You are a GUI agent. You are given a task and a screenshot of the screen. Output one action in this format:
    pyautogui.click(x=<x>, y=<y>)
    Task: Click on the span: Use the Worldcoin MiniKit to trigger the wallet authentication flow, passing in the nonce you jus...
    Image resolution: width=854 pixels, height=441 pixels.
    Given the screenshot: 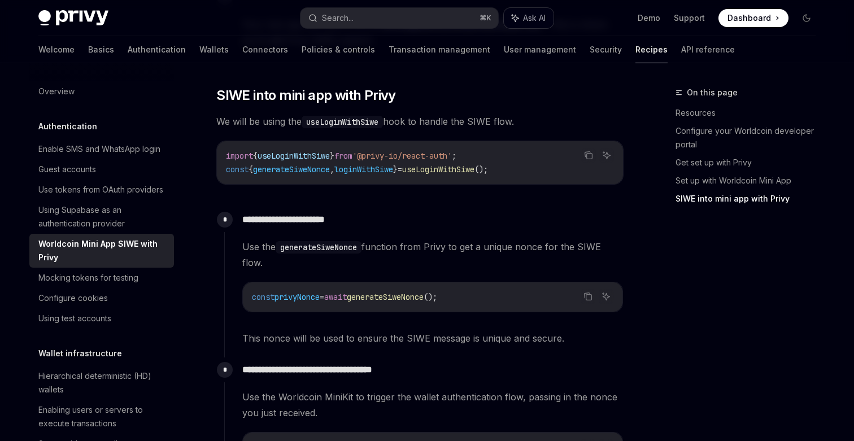 What is the action you would take?
    pyautogui.click(x=432, y=405)
    